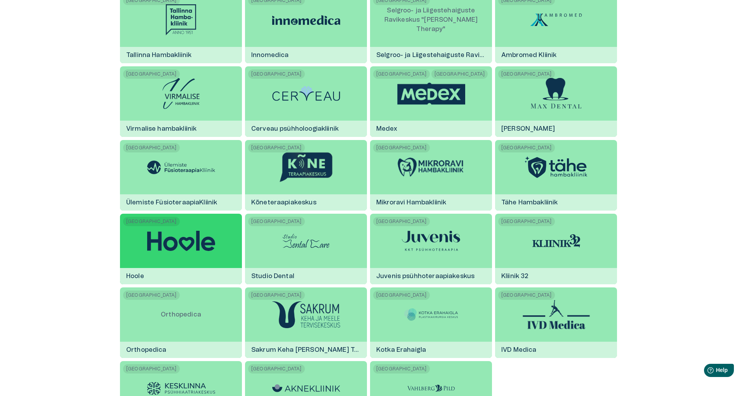  Describe the element at coordinates (181, 388) in the screenshot. I see `img: Kesklinna Psühhiaatriakeskus logo` at that location.